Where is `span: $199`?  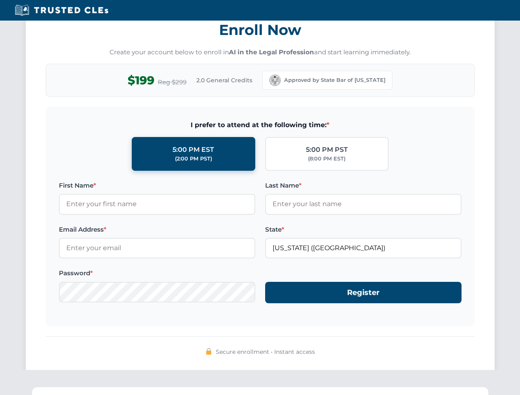 span: $199 is located at coordinates (141, 80).